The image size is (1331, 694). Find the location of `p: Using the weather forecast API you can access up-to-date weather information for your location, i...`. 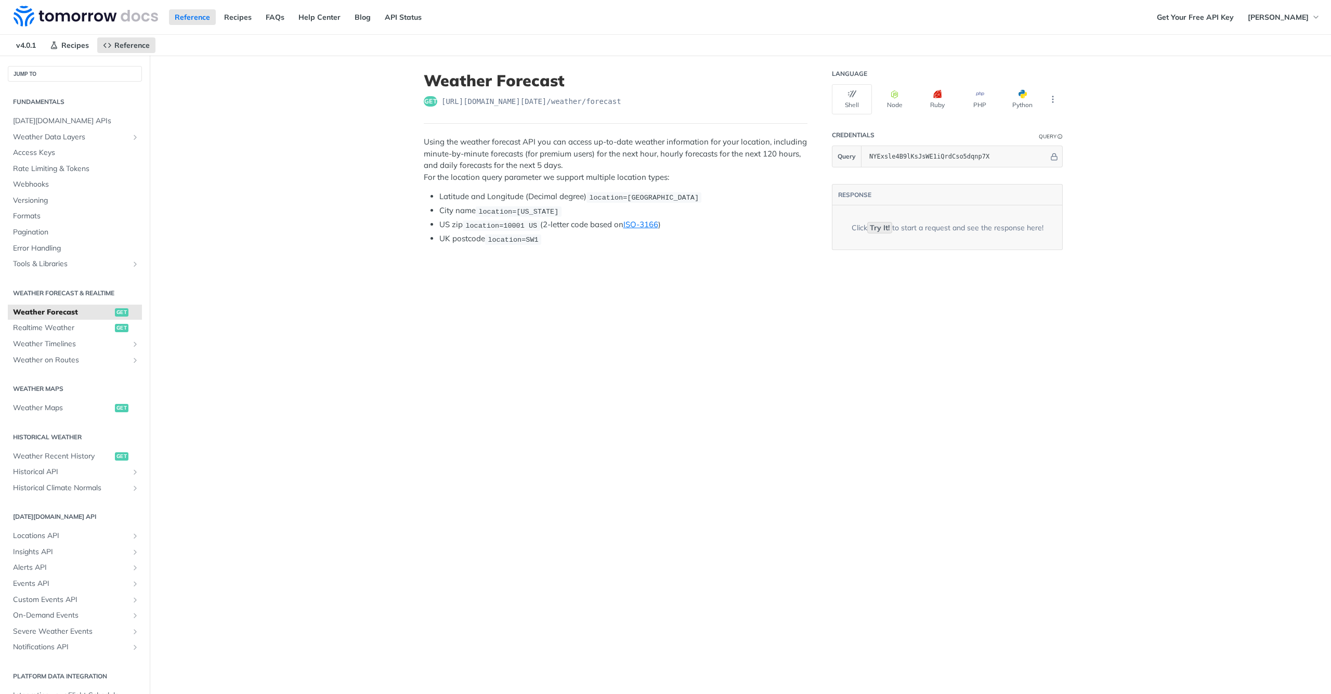

p: Using the weather forecast API you can access up-to-date weather information for your location, i... is located at coordinates (616, 160).